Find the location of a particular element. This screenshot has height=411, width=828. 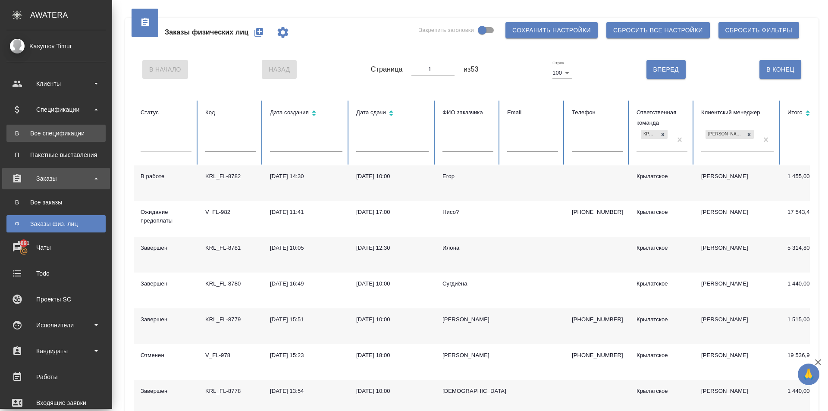

div: Кандидаты is located at coordinates (56, 351).